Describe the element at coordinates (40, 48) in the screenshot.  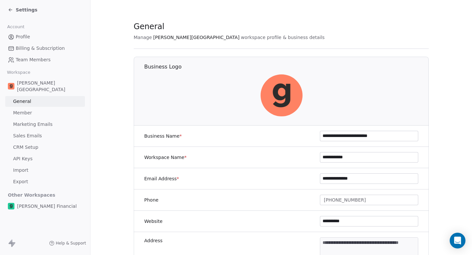
I see `span: Billing & Subscription` at that location.